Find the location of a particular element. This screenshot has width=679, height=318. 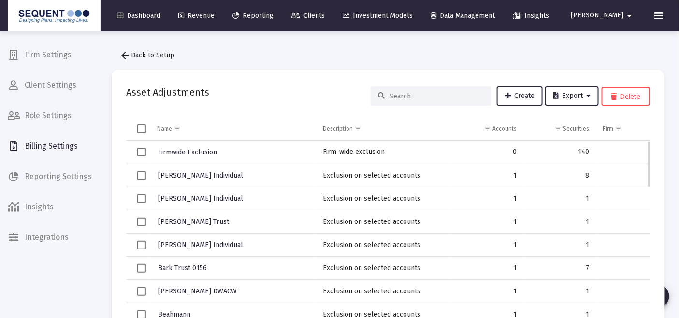

span: Firmwide Exclusion is located at coordinates (187, 152).